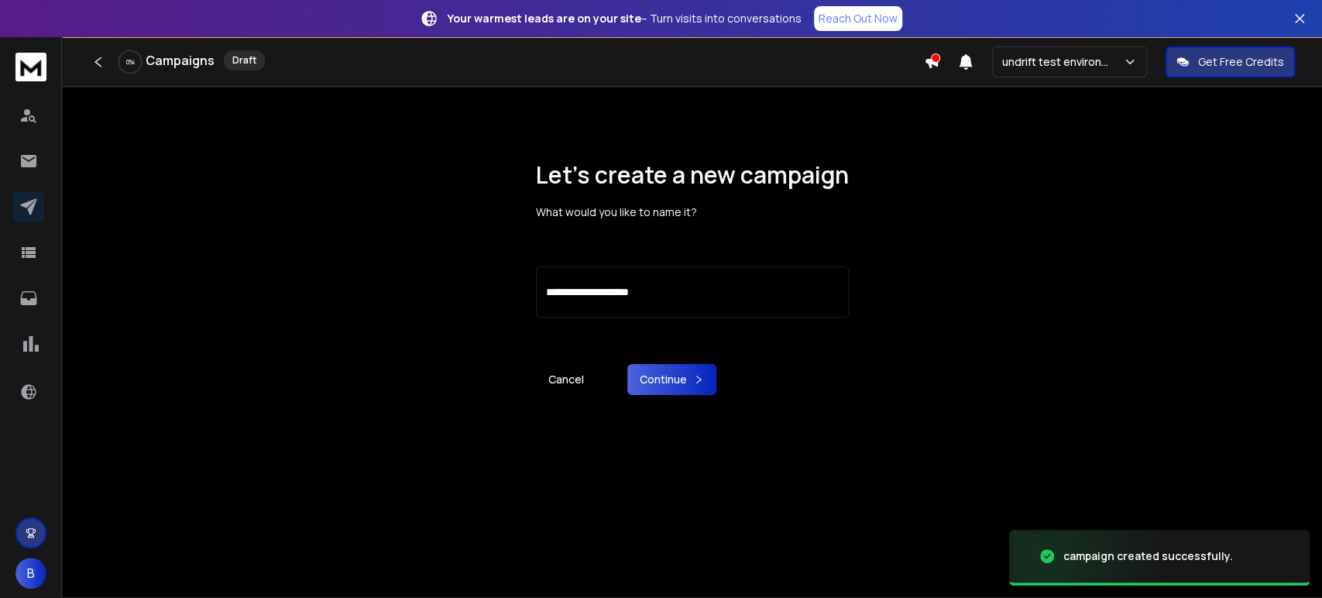 This screenshot has height=598, width=1322. I want to click on div: Draft, so click(244, 60).